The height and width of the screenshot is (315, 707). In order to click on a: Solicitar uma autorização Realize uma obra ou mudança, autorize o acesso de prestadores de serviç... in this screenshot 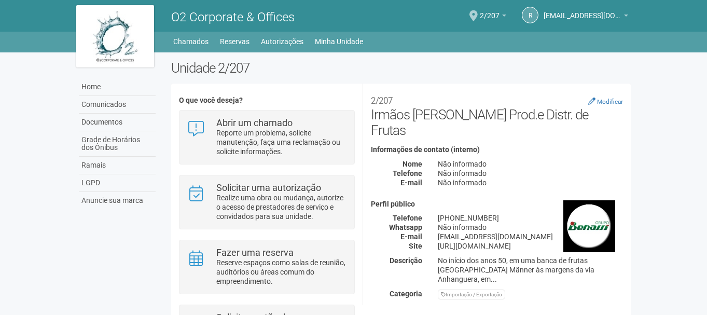, I will do `click(267, 202)`.